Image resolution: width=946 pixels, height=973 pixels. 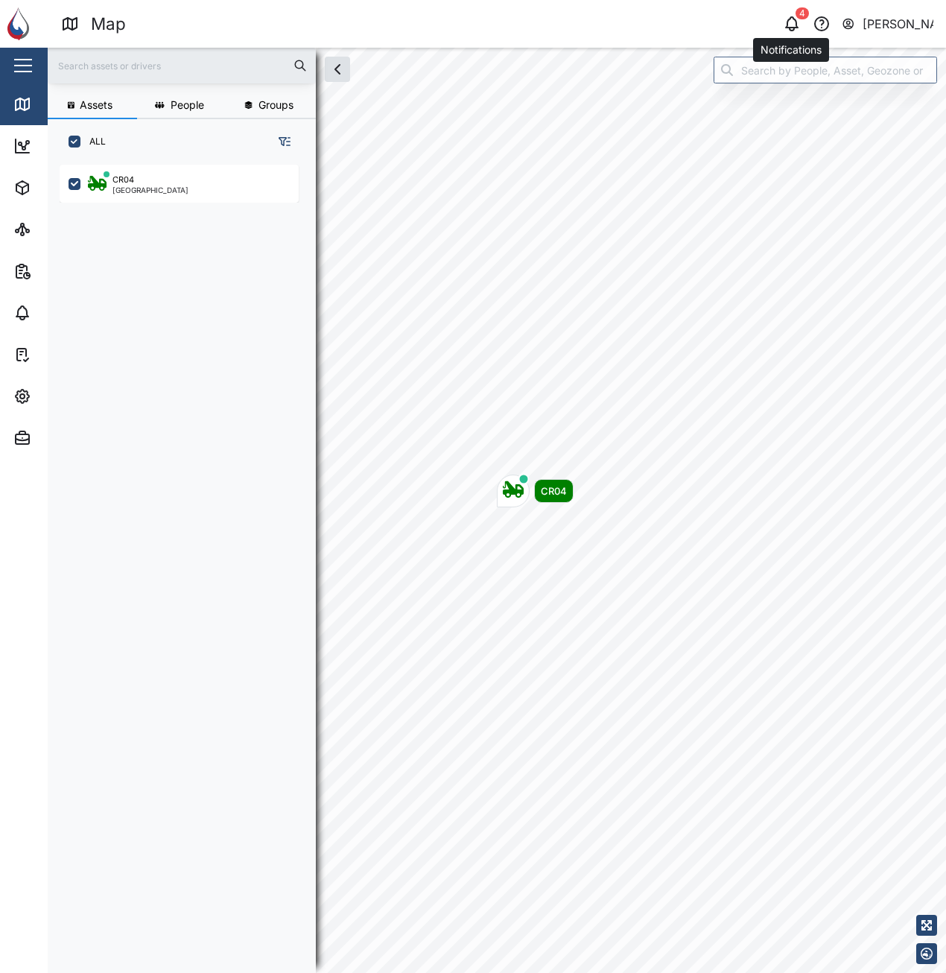 I want to click on div: Admin, so click(x=60, y=438).